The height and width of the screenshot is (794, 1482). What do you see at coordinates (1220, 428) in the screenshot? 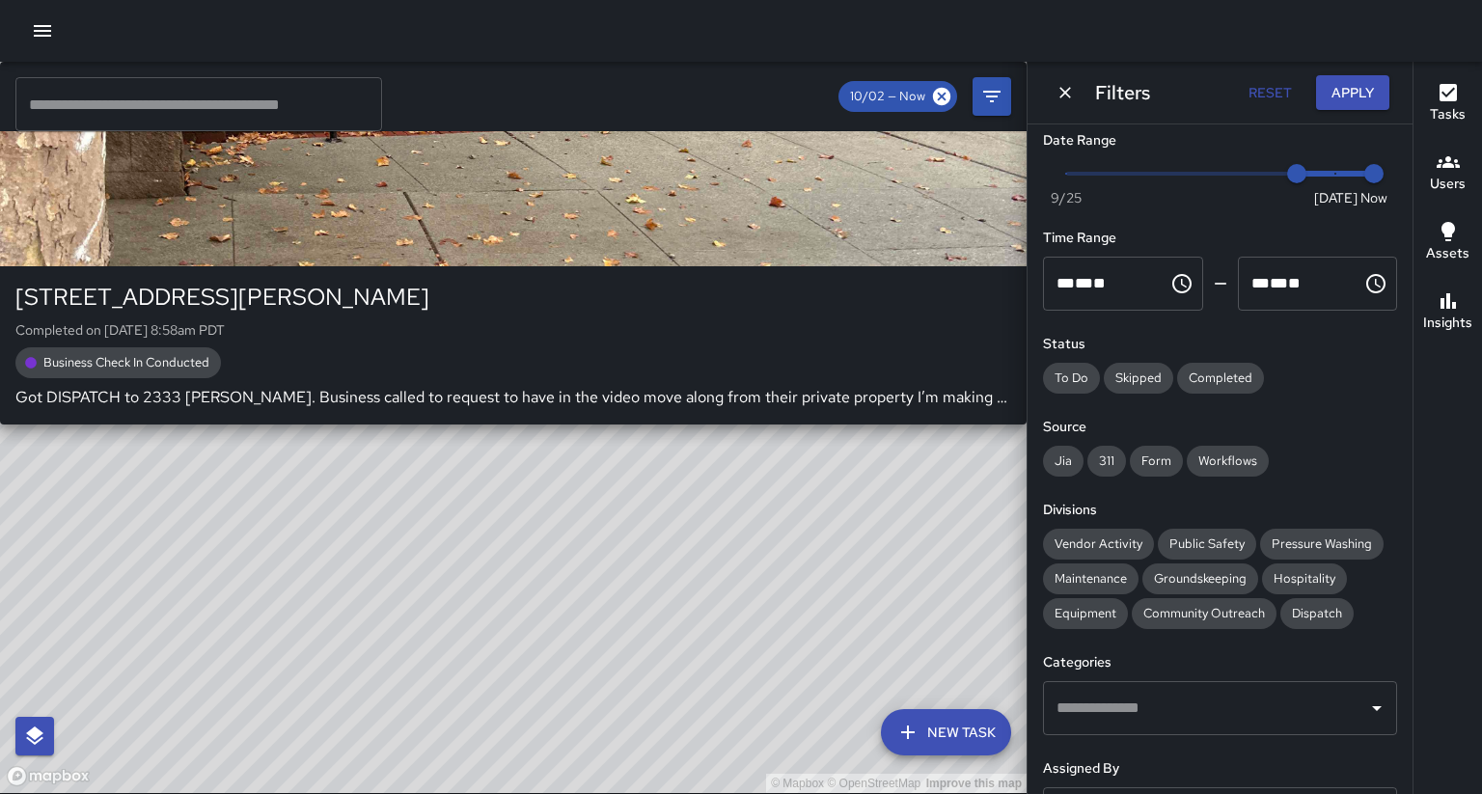
I see `h6: Source` at bounding box center [1220, 428].